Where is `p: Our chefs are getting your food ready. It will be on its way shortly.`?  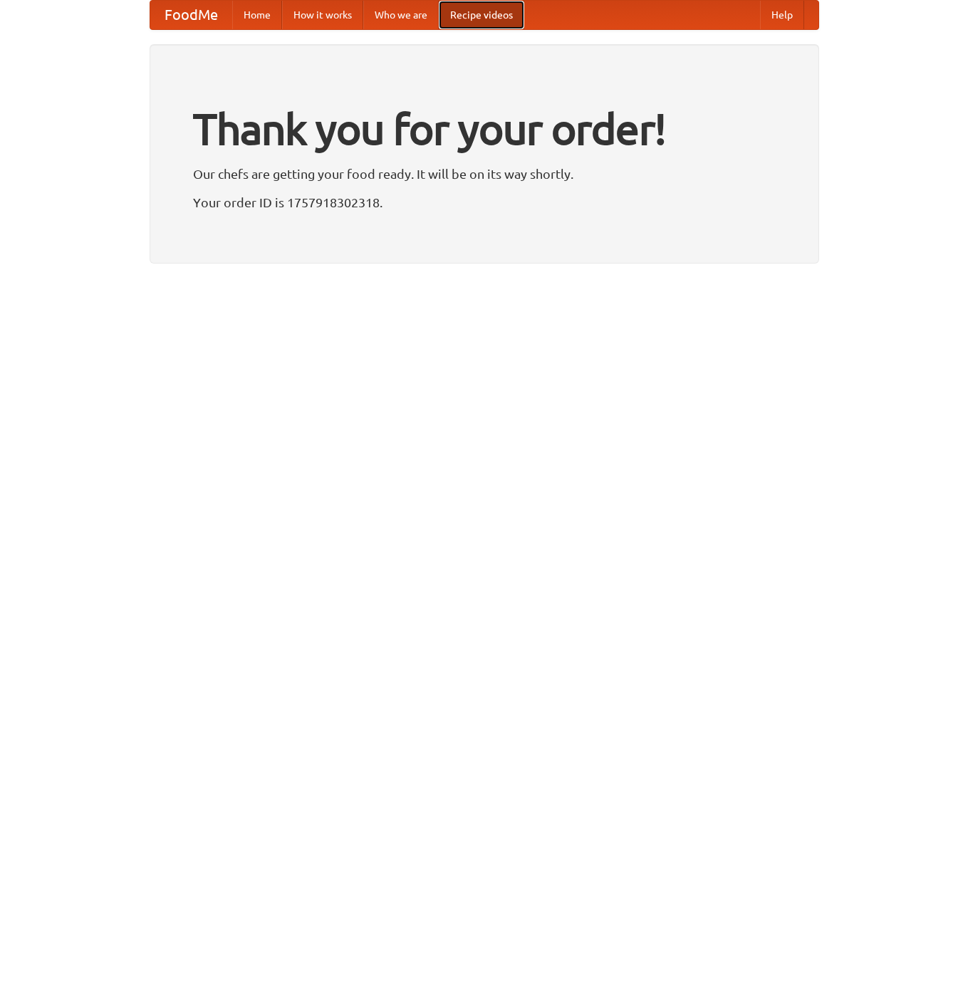 p: Our chefs are getting your food ready. It will be on its way shortly. is located at coordinates (484, 174).